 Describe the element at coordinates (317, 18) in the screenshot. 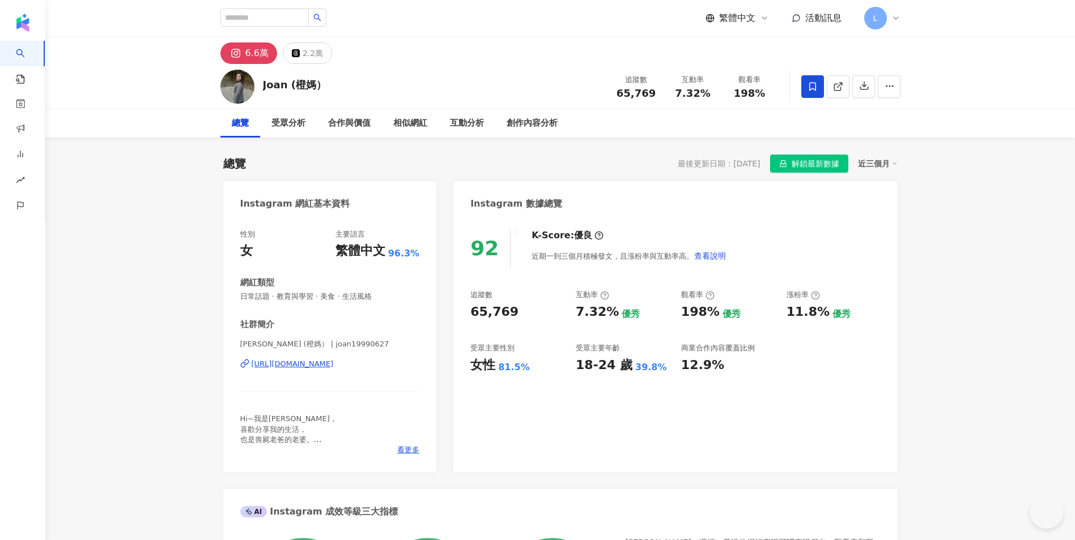

I see `span: search` at that location.